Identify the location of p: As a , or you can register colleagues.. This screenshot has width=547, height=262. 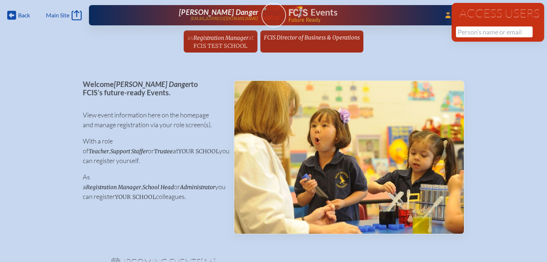
(152, 186).